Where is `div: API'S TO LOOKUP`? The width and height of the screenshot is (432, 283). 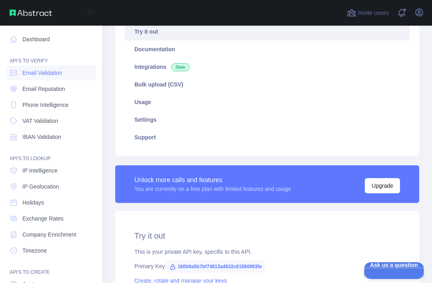
div: API'S TO LOOKUP is located at coordinates (51, 154).